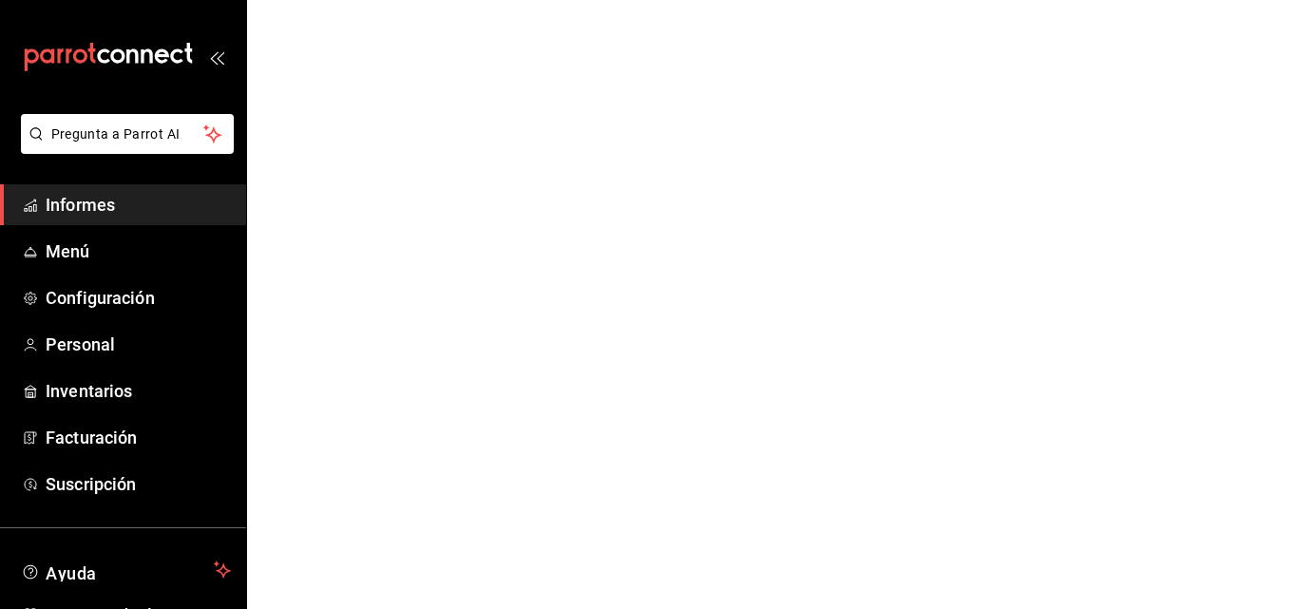  What do you see at coordinates (80, 344) in the screenshot?
I see `font: Personal` at bounding box center [80, 344].